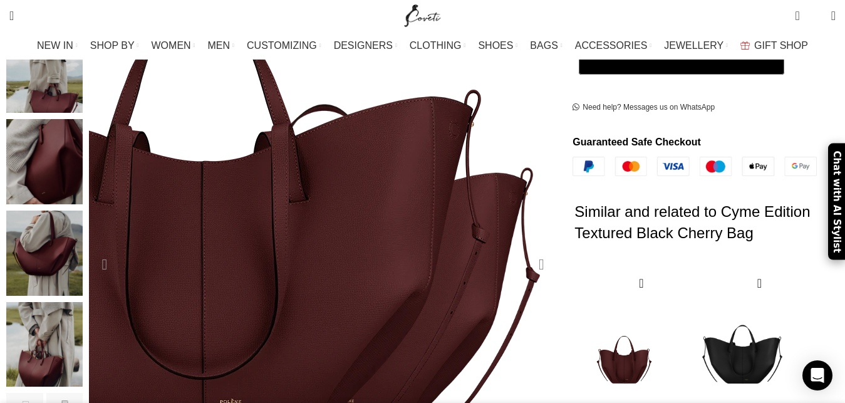  I want to click on a: NEW IN, so click(57, 46).